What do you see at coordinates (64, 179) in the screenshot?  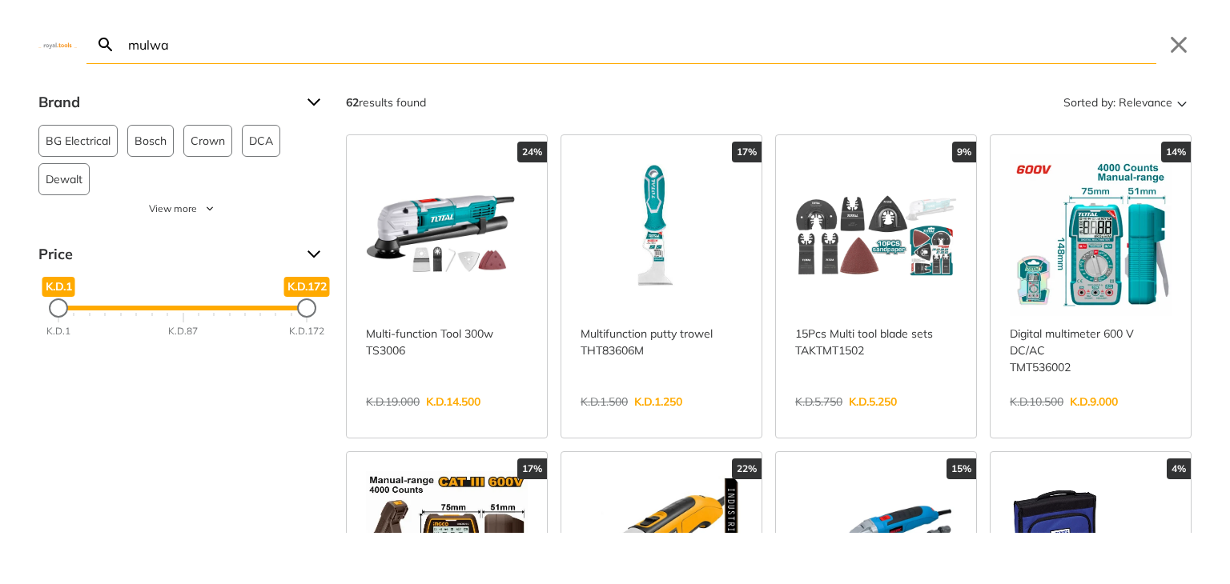 I see `span: Dewalt` at bounding box center [64, 179].